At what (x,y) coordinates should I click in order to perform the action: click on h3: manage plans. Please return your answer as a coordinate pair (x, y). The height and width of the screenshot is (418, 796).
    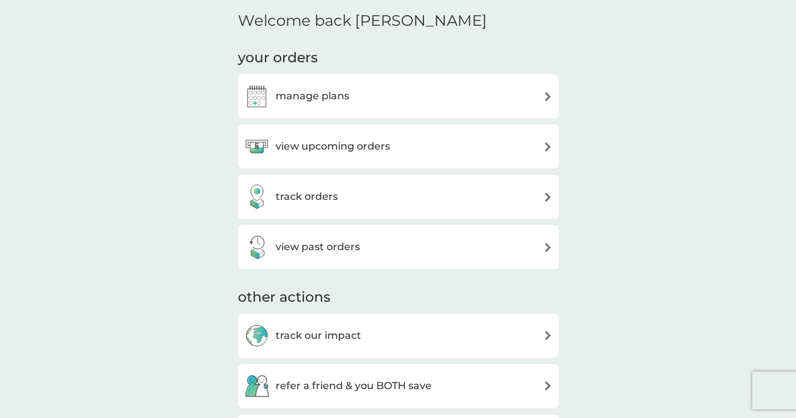
    Looking at the image, I should click on (312, 96).